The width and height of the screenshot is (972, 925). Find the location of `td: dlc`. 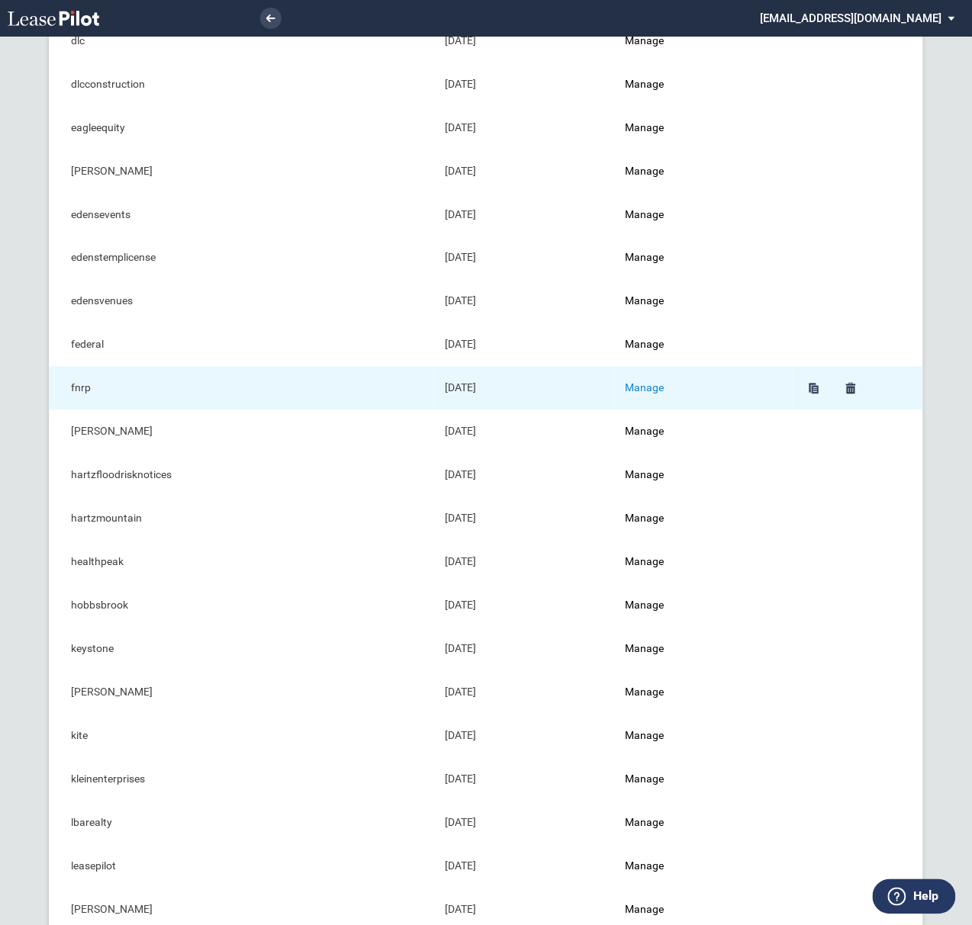

td: dlc is located at coordinates (241, 40).